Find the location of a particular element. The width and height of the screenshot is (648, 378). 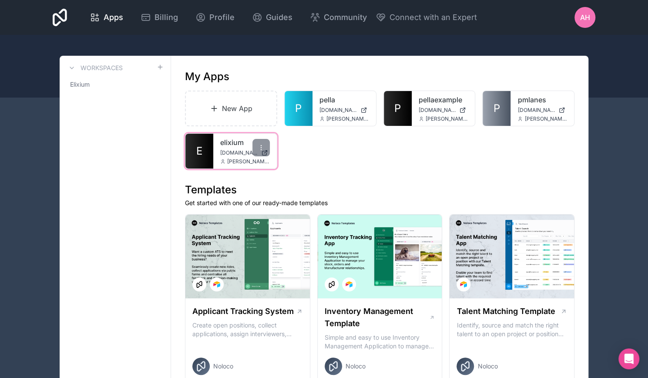

a: Community is located at coordinates (338, 17).